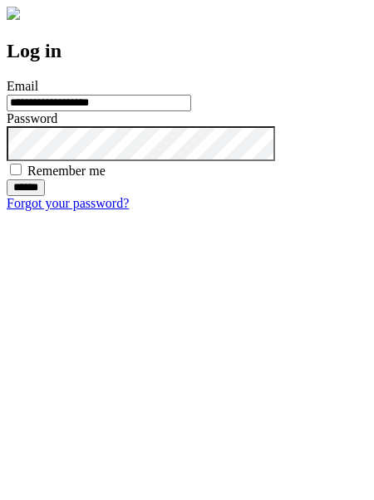 Image resolution: width=374 pixels, height=500 pixels. What do you see at coordinates (22, 86) in the screenshot?
I see `label: Email` at bounding box center [22, 86].